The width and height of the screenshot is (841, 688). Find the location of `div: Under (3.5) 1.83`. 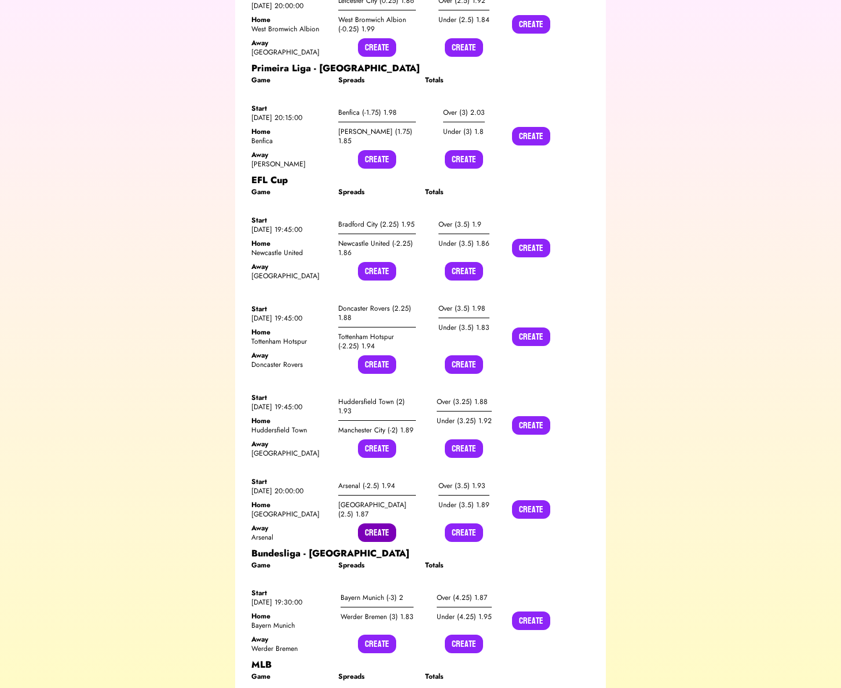

div: Under (3.5) 1.83 is located at coordinates (464, 327).